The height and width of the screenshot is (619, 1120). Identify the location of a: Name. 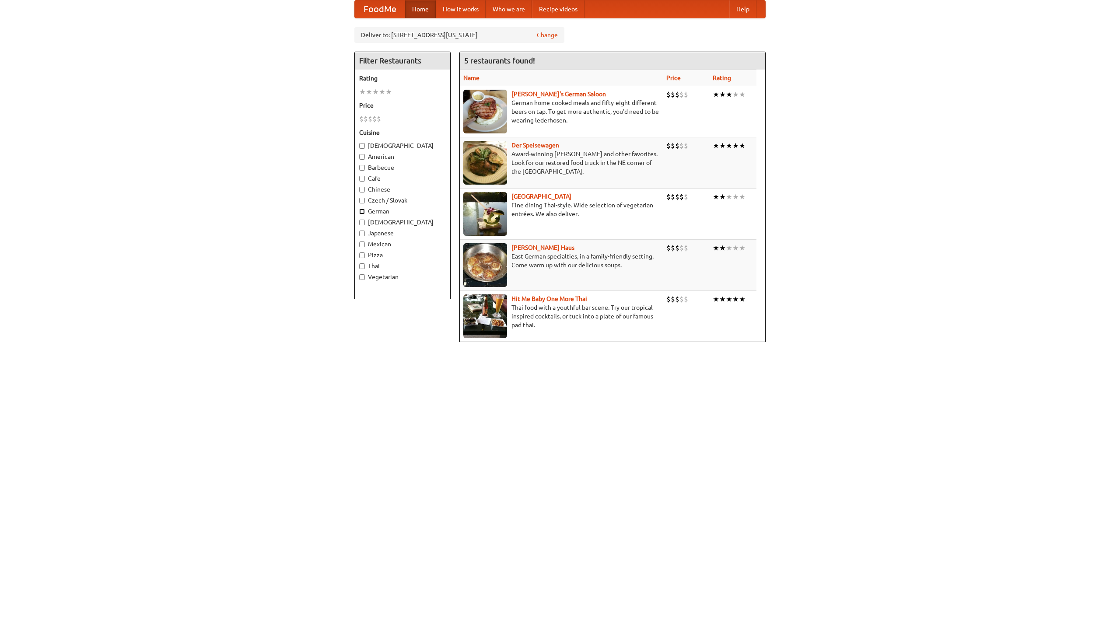
(471, 78).